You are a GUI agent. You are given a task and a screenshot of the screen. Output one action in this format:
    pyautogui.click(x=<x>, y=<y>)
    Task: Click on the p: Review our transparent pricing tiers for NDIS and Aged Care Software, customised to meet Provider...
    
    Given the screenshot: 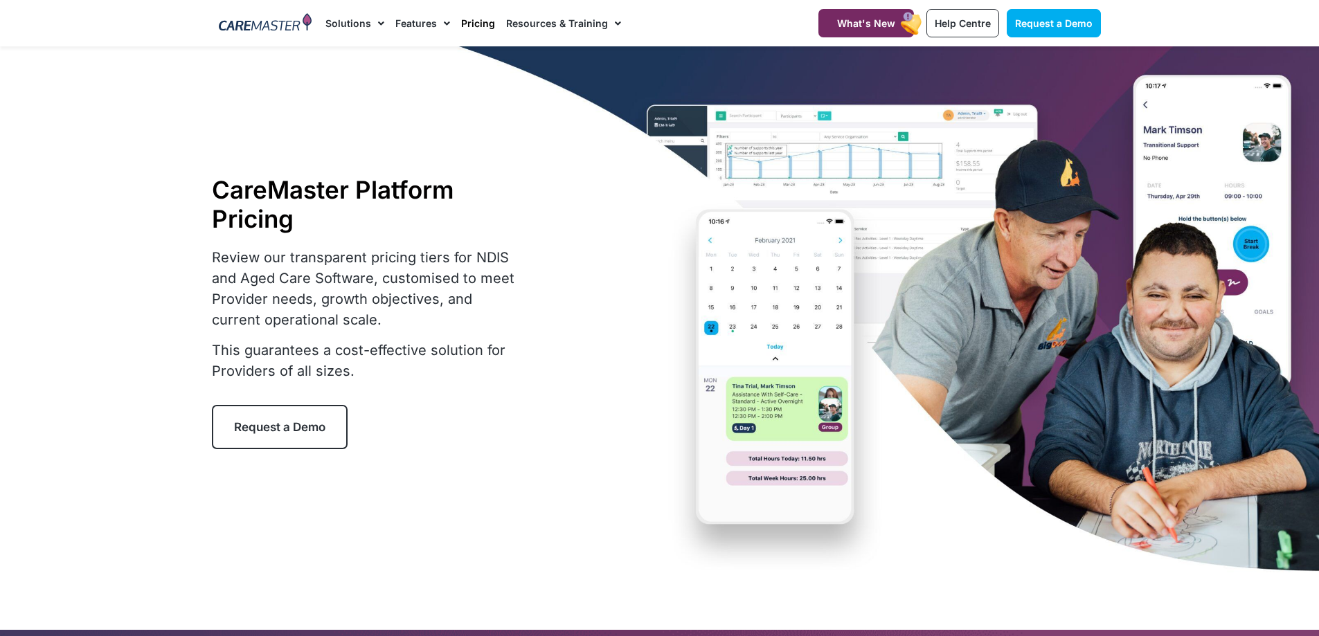 What is the action you would take?
    pyautogui.click(x=368, y=289)
    